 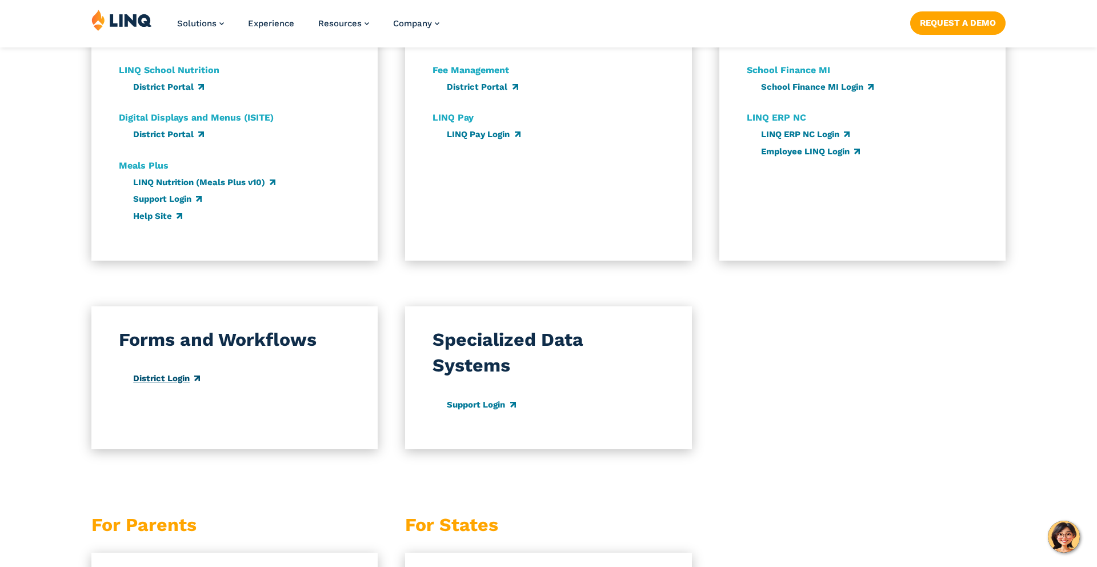 What do you see at coordinates (201, 23) in the screenshot?
I see `a: Solutions` at bounding box center [201, 23].